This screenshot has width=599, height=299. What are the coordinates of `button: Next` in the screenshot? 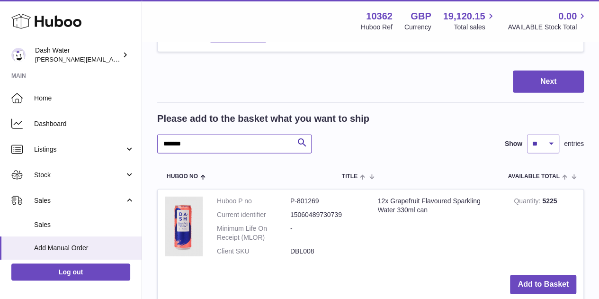 It's located at (549, 81).